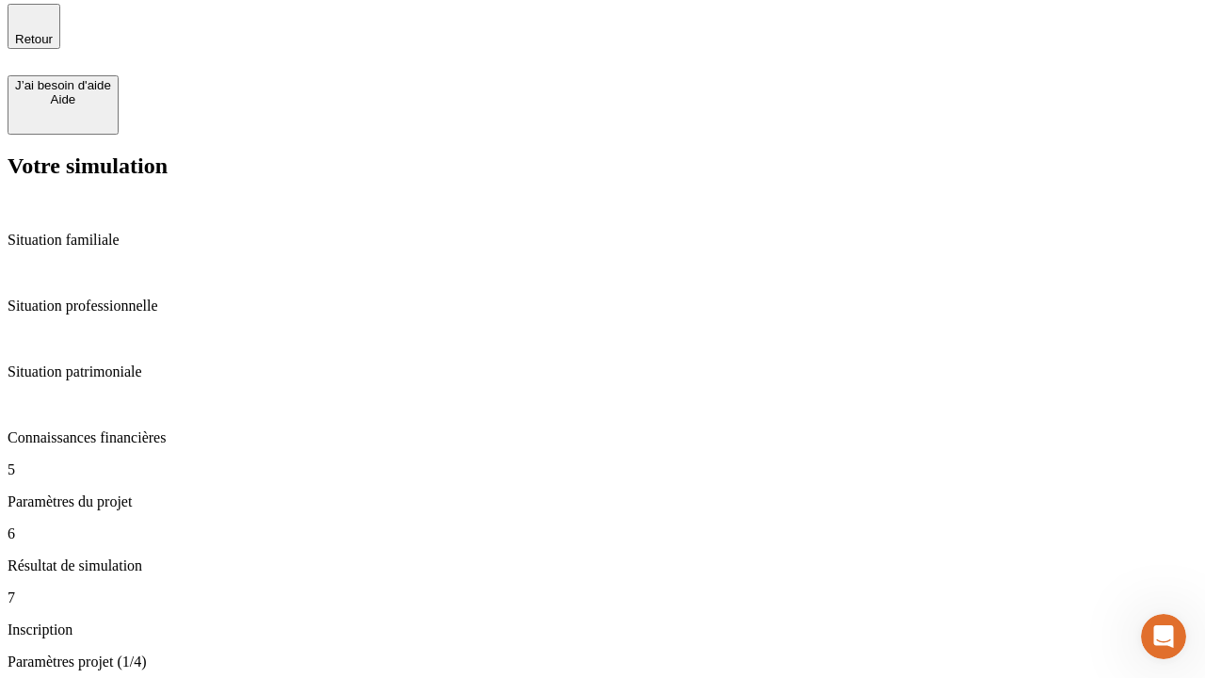 This screenshot has height=678, width=1205. What do you see at coordinates (602, 438) in the screenshot?
I see `p: Connaissances financières` at bounding box center [602, 438].